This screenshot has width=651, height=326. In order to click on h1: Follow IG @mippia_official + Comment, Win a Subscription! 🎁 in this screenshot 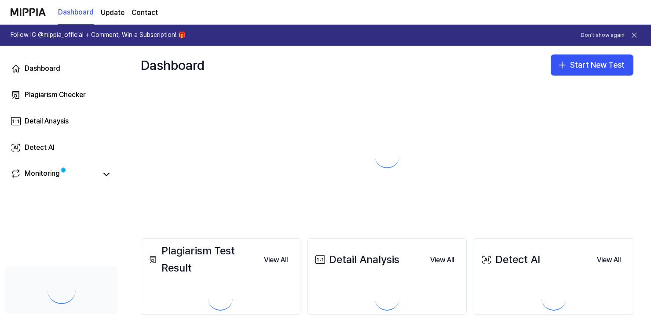, I will do `click(98, 35)`.